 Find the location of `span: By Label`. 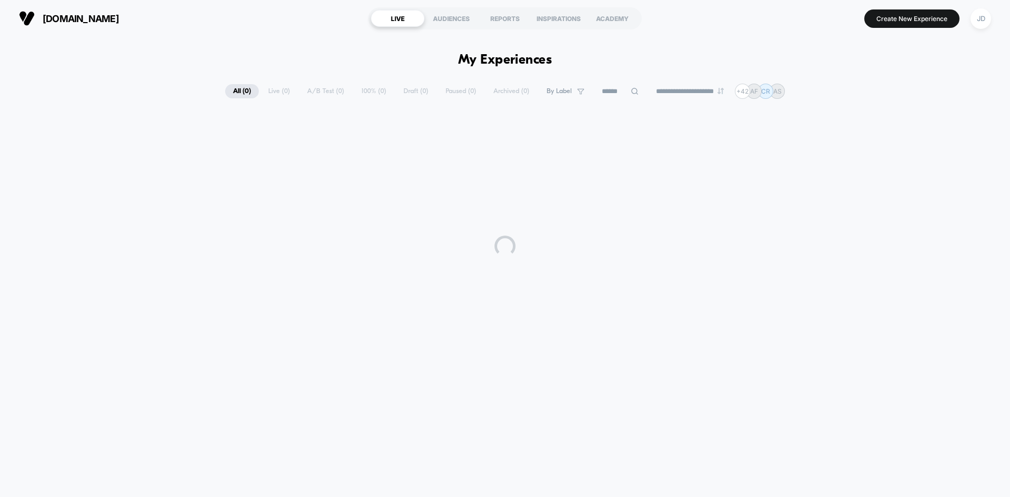

span: By Label is located at coordinates (559, 91).